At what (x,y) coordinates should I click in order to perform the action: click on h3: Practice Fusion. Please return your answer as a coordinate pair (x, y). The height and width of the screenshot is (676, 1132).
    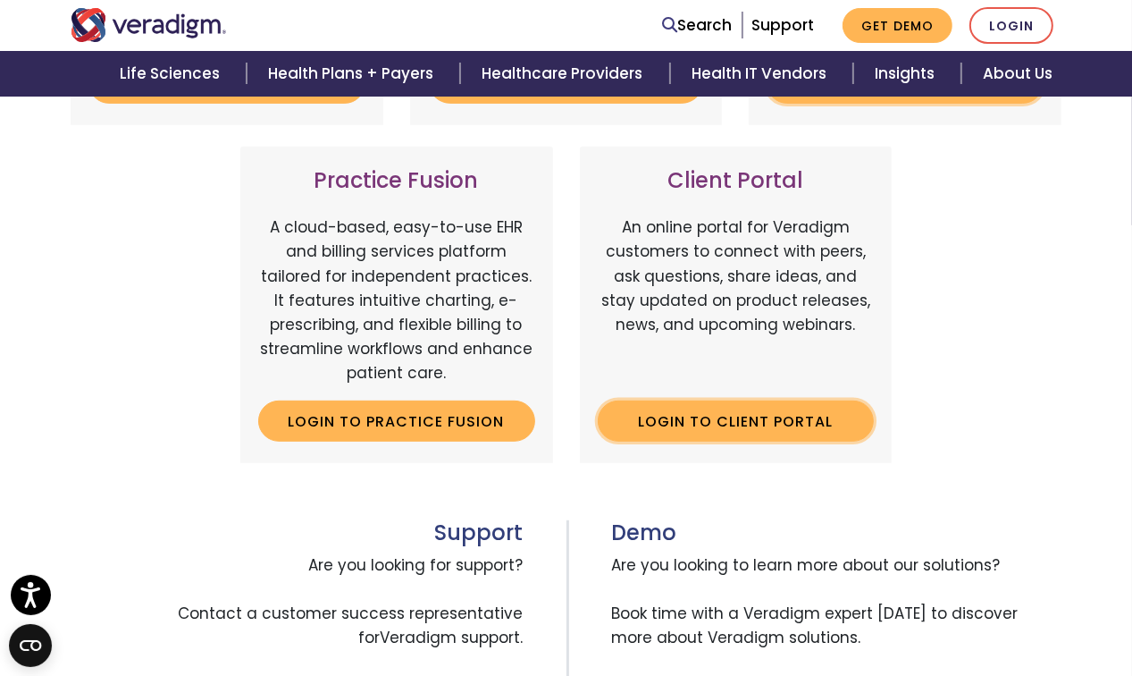
    Looking at the image, I should click on (397, 181).